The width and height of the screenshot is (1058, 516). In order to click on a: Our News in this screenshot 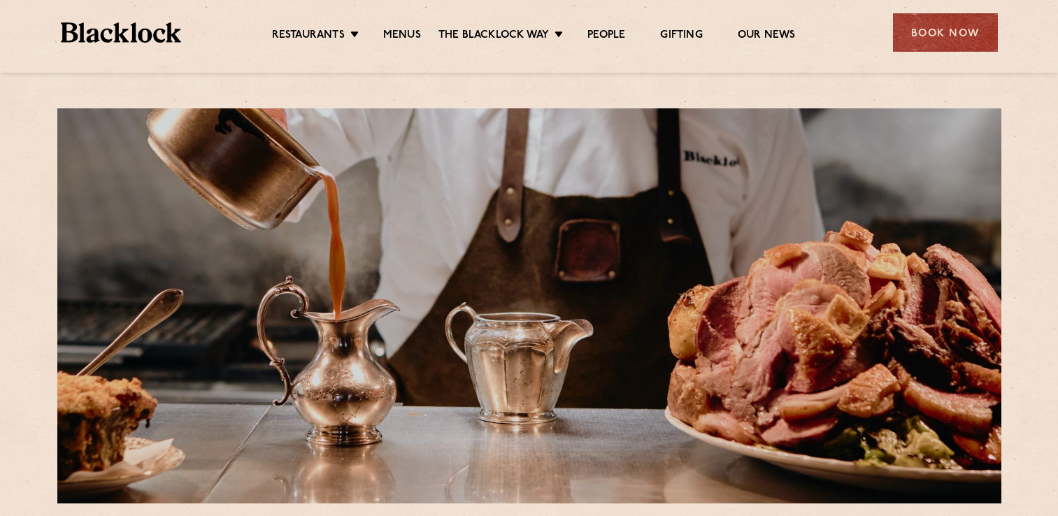, I will do `click(767, 36)`.